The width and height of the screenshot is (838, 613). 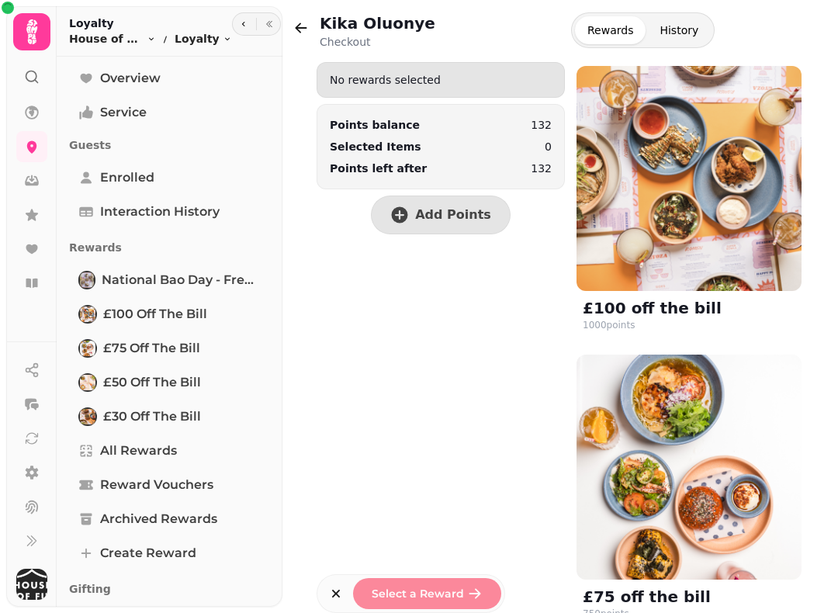 What do you see at coordinates (169, 417) in the screenshot?
I see `a: £30 off the bill £30 off the bill` at bounding box center [169, 417].